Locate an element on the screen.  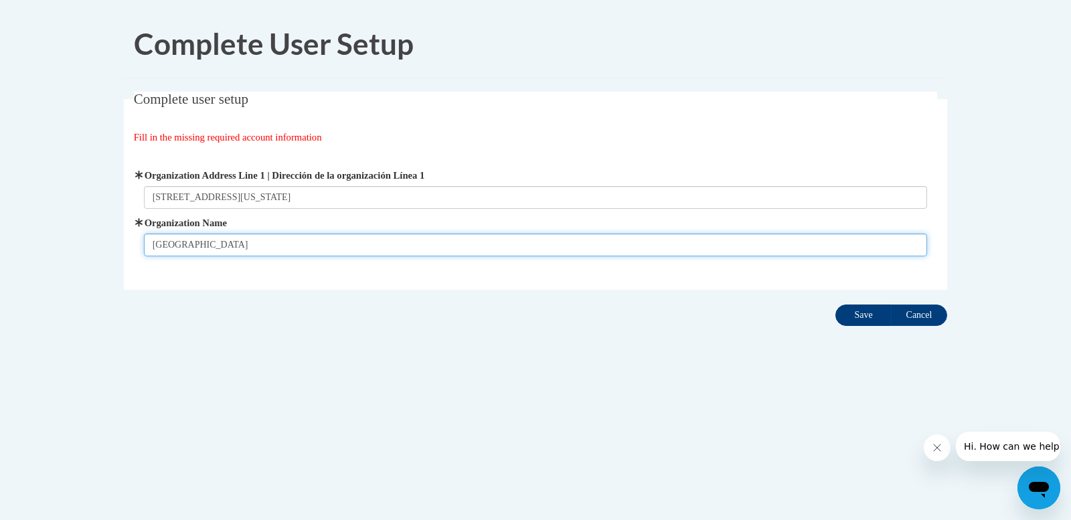
input: Save is located at coordinates (864, 315).